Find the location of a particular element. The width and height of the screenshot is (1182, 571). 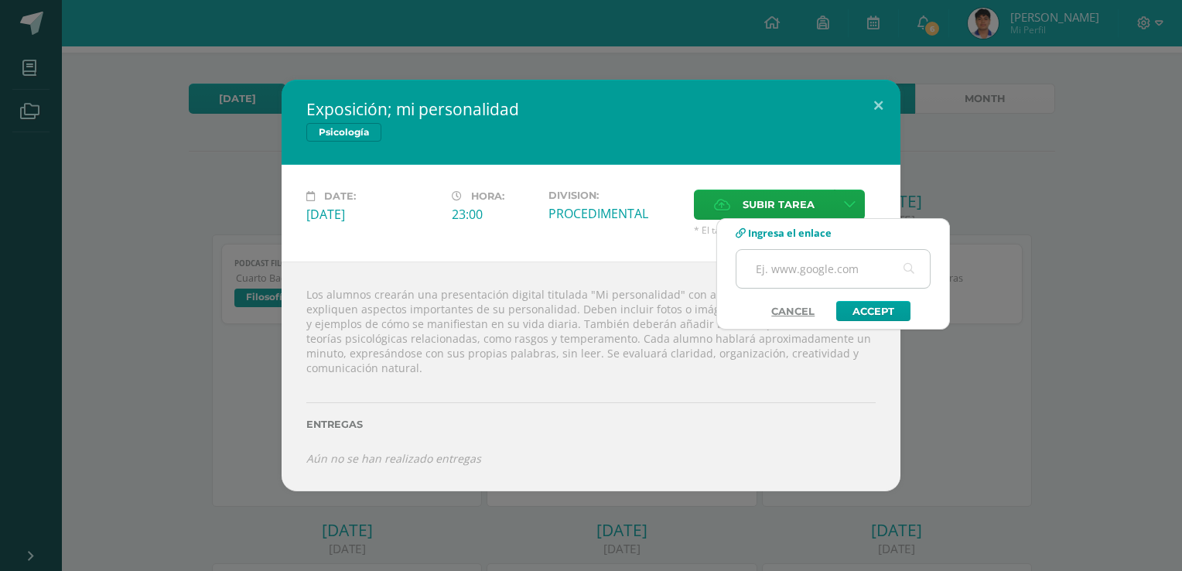

div: Los alumnos crearán una presentación digital titulada "Mi personalidad" con al menos cinco diapos... is located at coordinates (591, 376).